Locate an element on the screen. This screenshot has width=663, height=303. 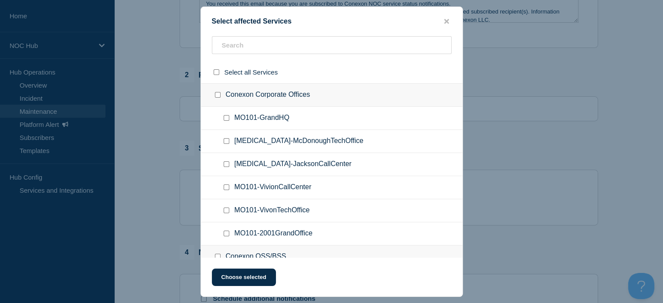
input: Conexon OSS/BSS checkbox is located at coordinates (218, 256).